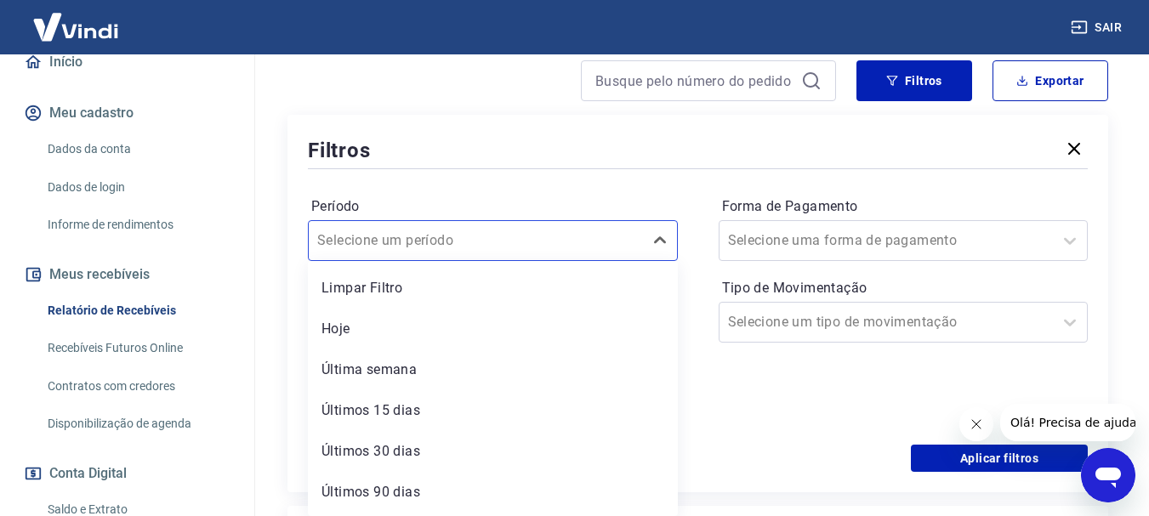 Image resolution: width=1149 pixels, height=516 pixels. I want to click on div: Última semana, so click(492, 370).